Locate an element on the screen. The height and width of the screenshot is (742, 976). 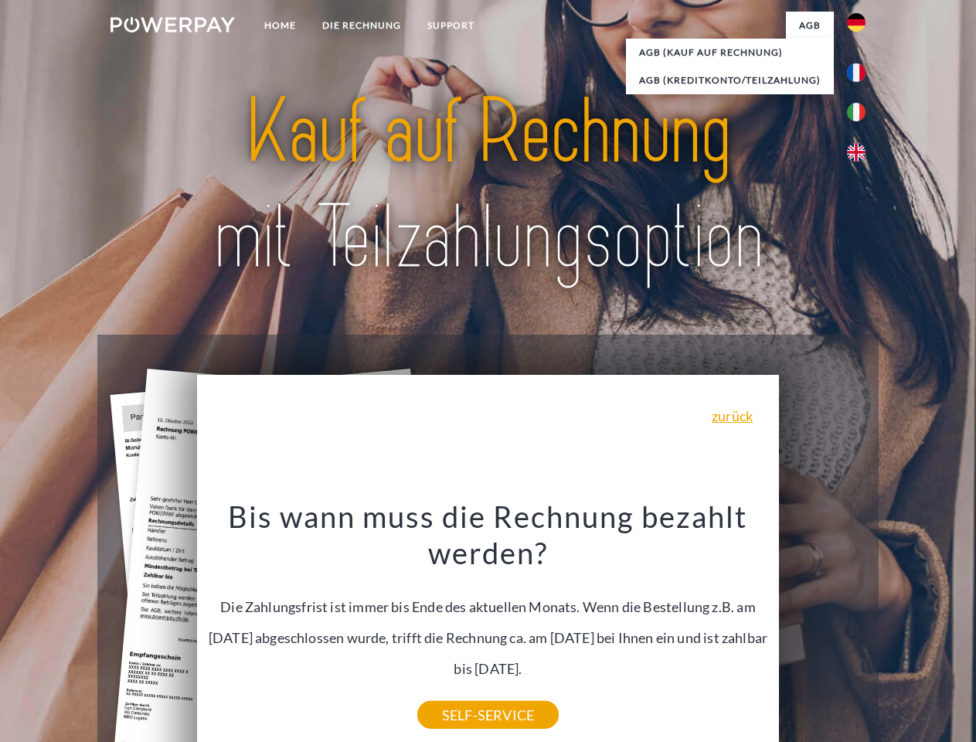
a: agb is located at coordinates (810, 26).